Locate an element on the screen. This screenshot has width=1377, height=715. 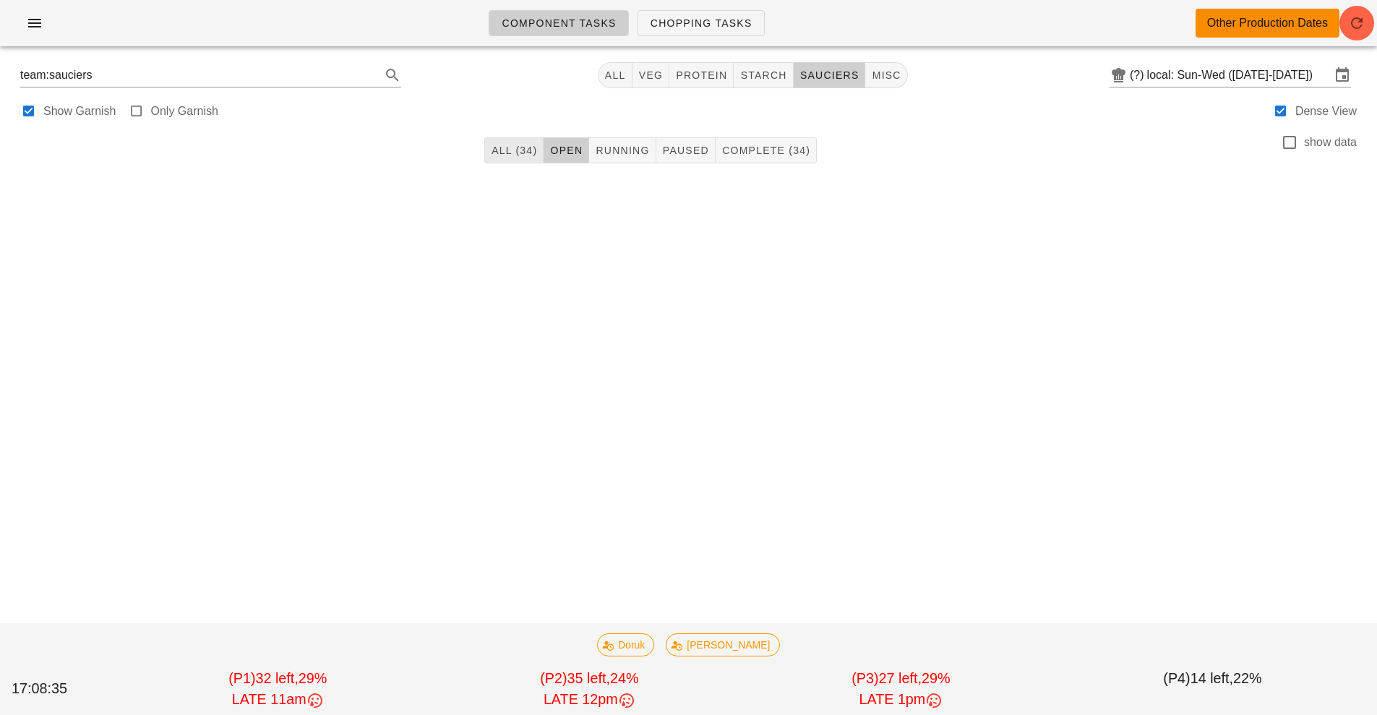
span: protein is located at coordinates (701, 75).